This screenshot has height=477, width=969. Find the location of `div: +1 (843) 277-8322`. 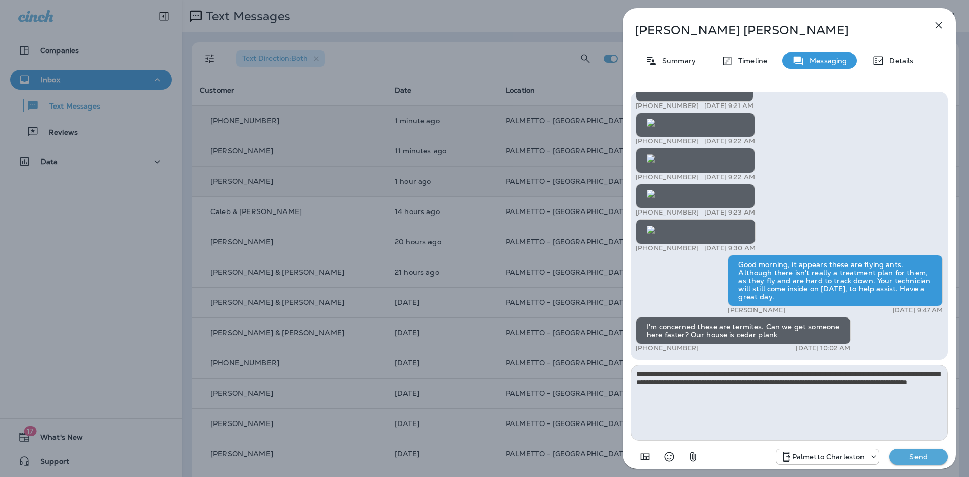

div: +1 (843) 277-8322 is located at coordinates (828, 457).